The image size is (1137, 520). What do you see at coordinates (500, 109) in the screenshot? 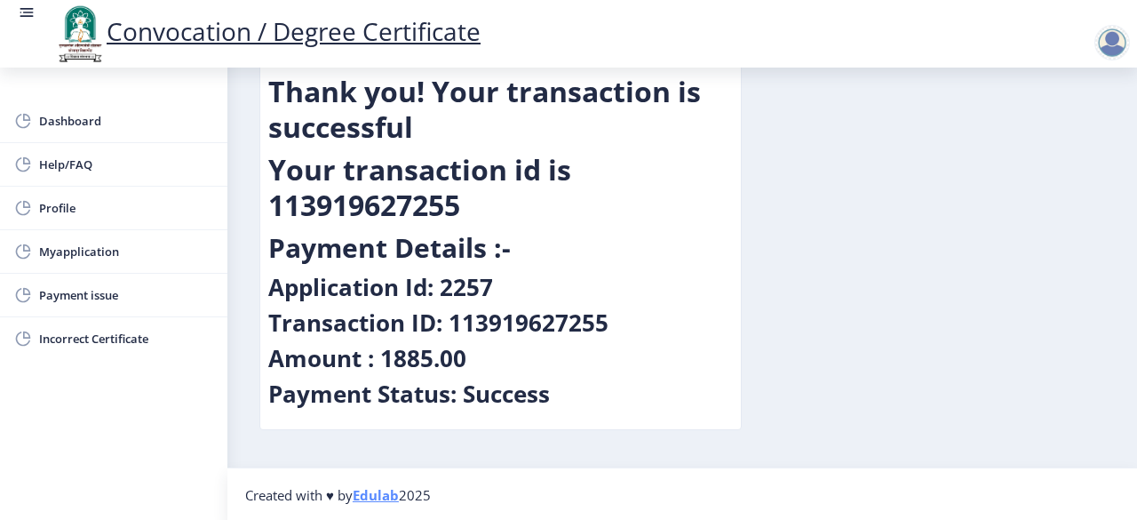
I see `h2: Thank you! Your transaction is successful` at bounding box center [500, 109].